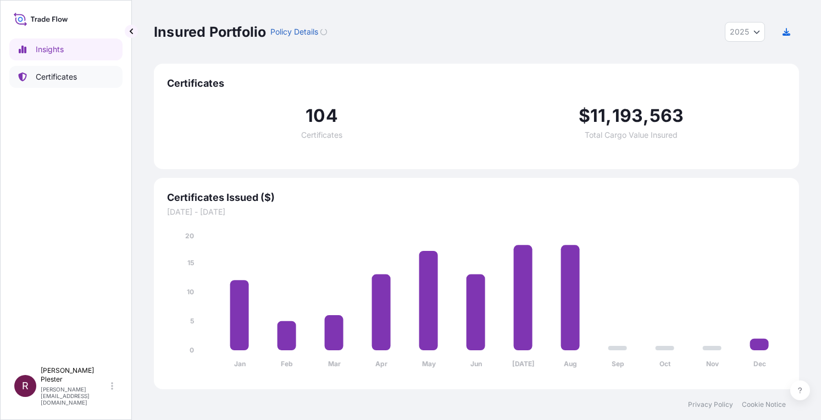 The height and width of the screenshot is (420, 821). What do you see at coordinates (667, 116) in the screenshot?
I see `span: 563` at bounding box center [667, 116].